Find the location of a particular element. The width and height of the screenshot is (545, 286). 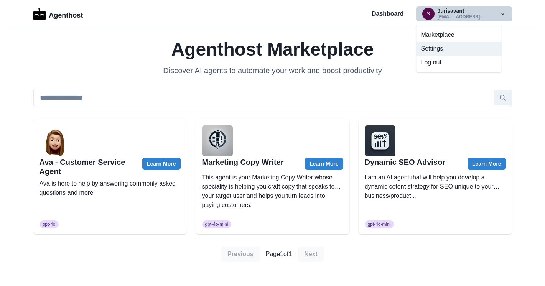

a: Dashboard is located at coordinates (388, 14).